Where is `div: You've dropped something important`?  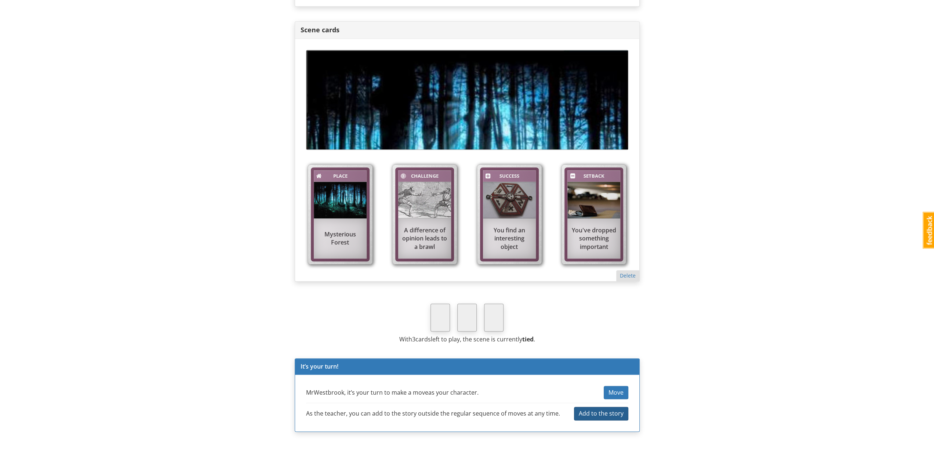
div: You've dropped something important is located at coordinates (594, 238).